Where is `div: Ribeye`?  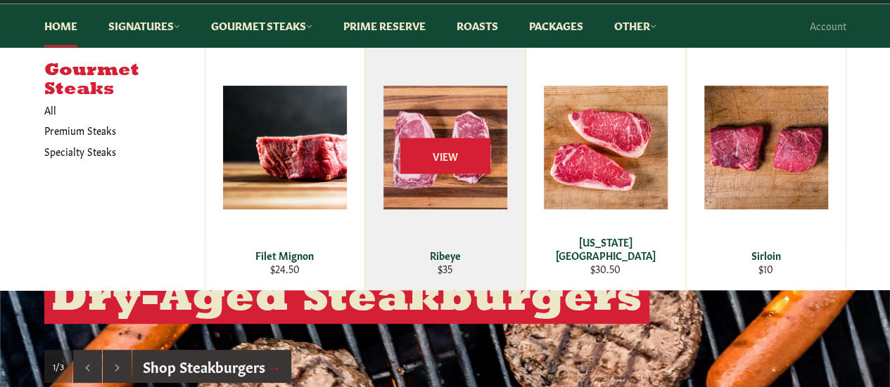
div: Ribeye is located at coordinates (444, 255).